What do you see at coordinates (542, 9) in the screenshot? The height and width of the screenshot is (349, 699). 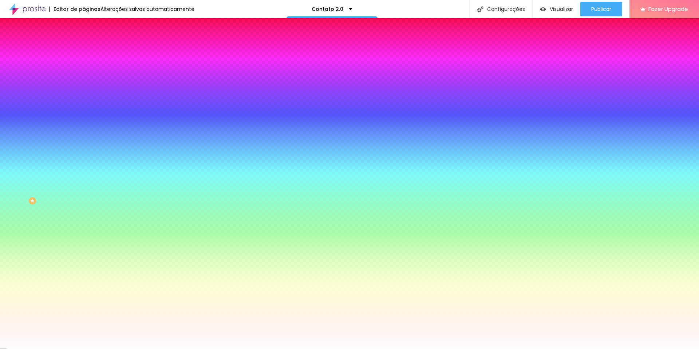 I see `img: view-1.svg` at bounding box center [542, 9].